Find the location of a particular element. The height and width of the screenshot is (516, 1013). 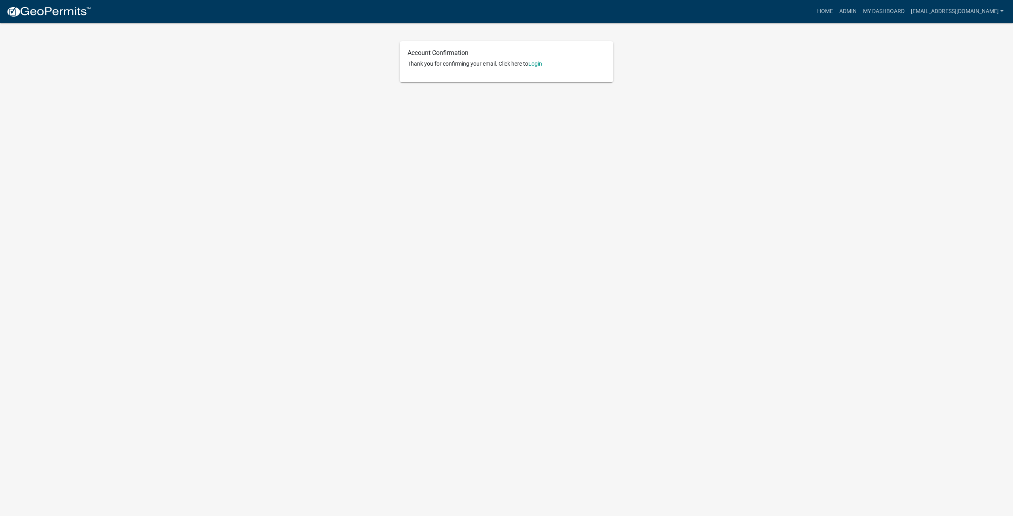

a: Home is located at coordinates (825, 11).